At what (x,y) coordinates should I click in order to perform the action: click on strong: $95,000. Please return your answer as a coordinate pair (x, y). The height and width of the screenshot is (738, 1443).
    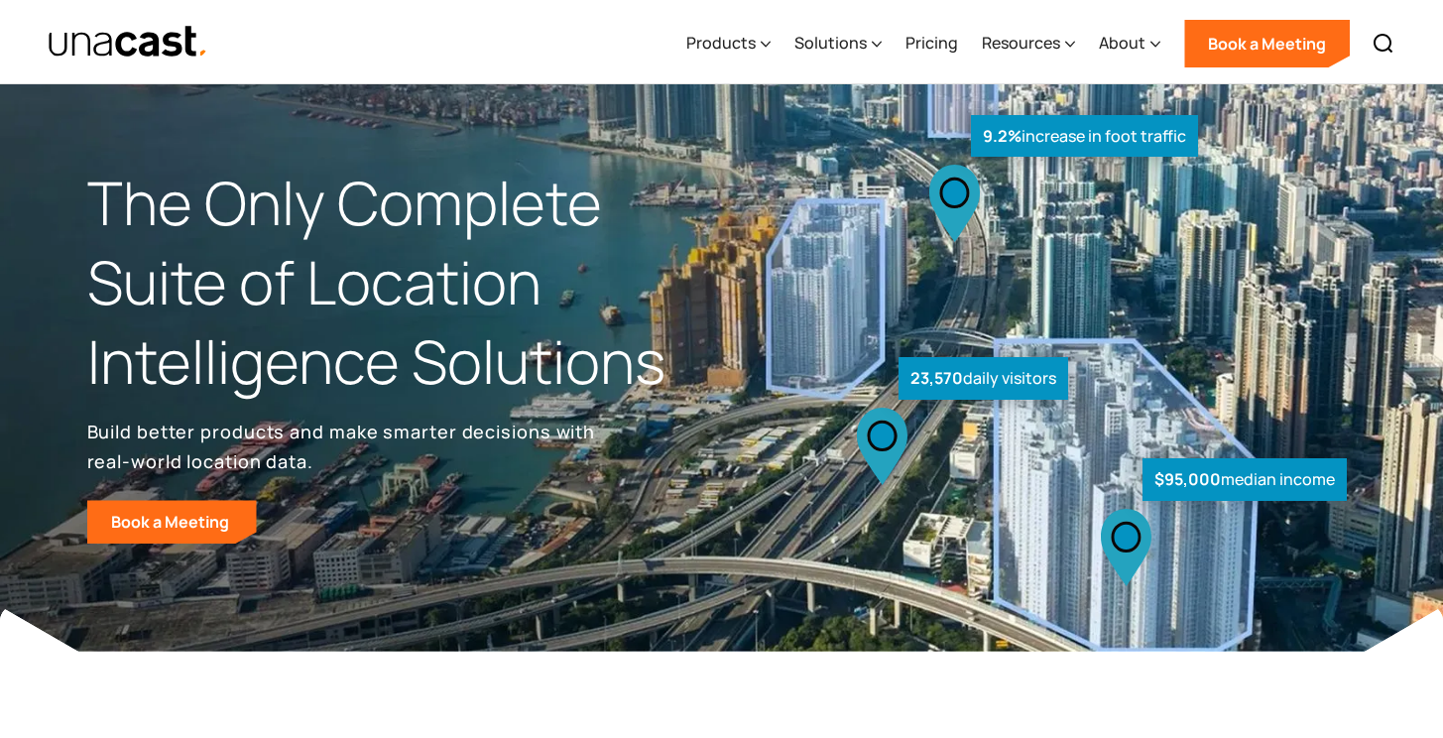
    Looking at the image, I should click on (1187, 479).